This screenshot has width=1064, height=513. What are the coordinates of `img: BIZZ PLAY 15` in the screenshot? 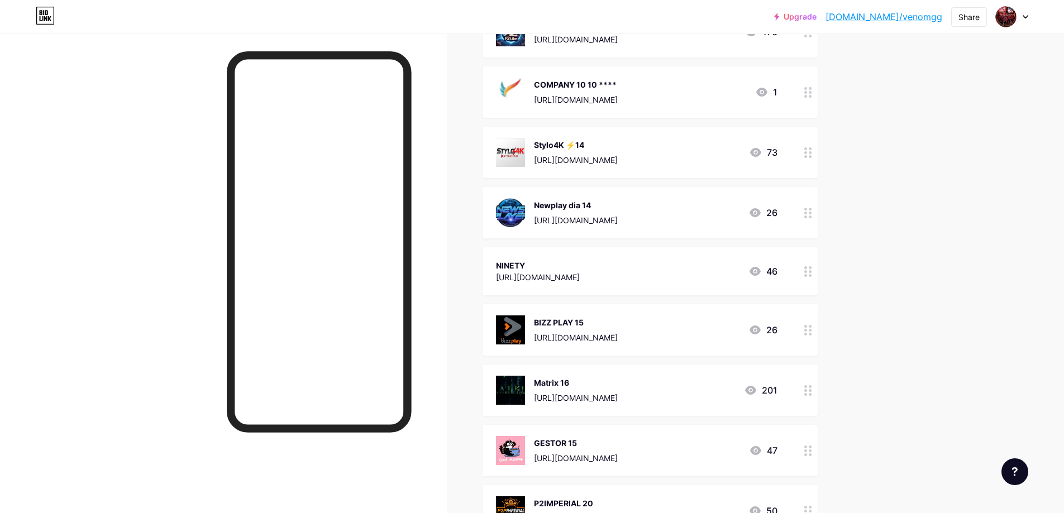 It's located at (511, 330).